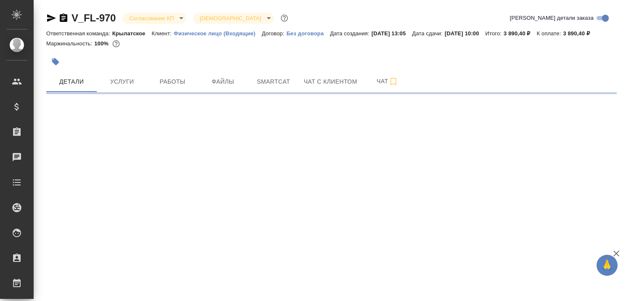  I want to click on button: Согласование КП, so click(151, 18).